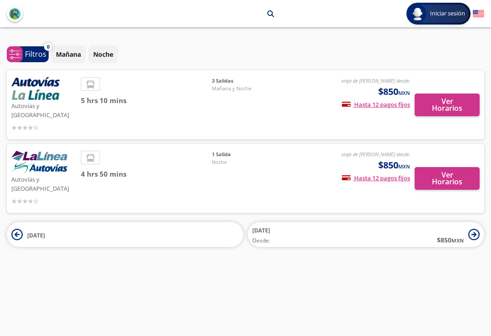  What do you see at coordinates (244, 89) in the screenshot?
I see `span: Mañana y Noche` at bounding box center [244, 89].